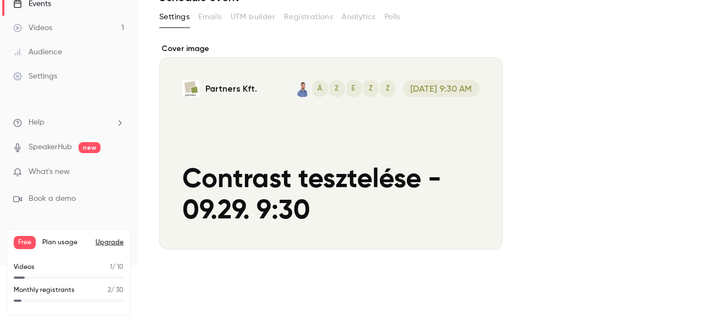 The width and height of the screenshot is (703, 321). I want to click on span: Plan usage, so click(65, 243).